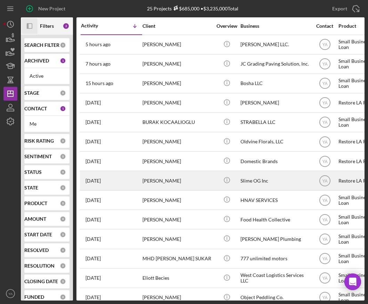 The width and height of the screenshot is (368, 304). Describe the element at coordinates (93, 161) in the screenshot. I see `time: 2025-09-11 18:39` at that location.